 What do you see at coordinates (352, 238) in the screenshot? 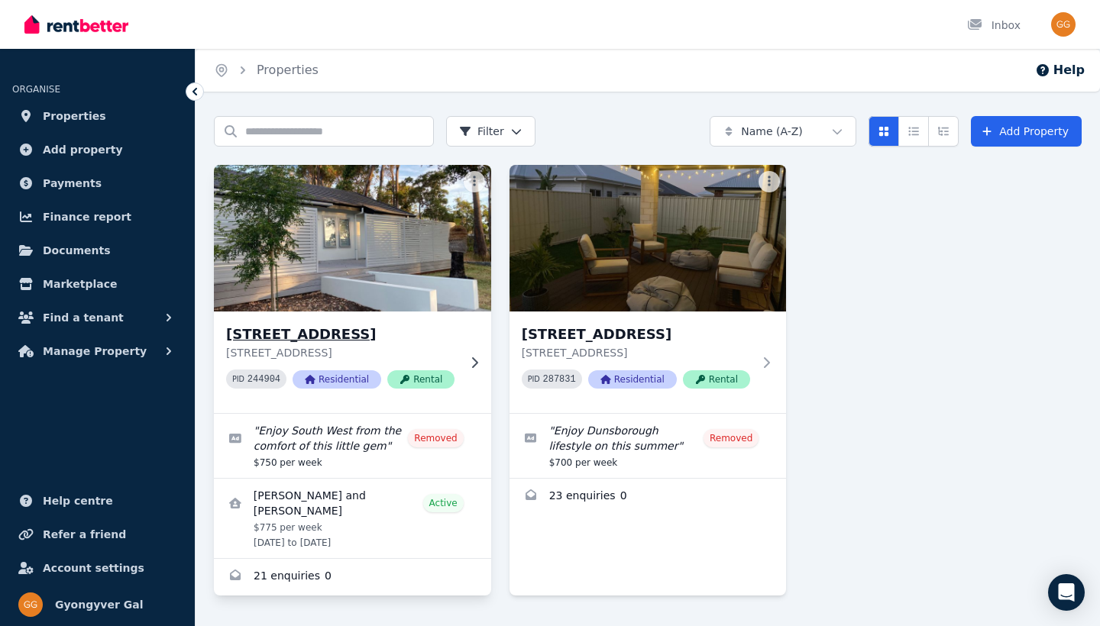
I see `img: 2 Timber Court, Cowaramup` at bounding box center [352, 238].